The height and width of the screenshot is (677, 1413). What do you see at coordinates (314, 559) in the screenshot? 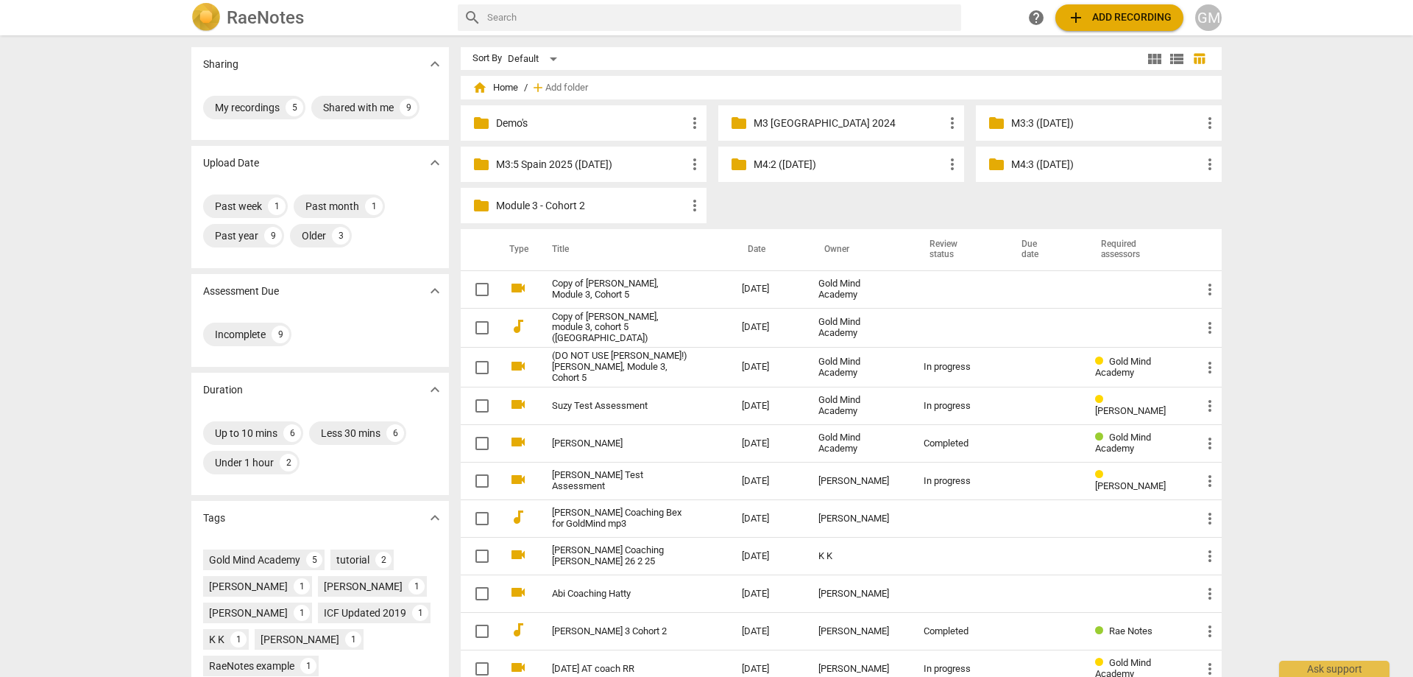
I see `div: 5` at bounding box center [314, 559].